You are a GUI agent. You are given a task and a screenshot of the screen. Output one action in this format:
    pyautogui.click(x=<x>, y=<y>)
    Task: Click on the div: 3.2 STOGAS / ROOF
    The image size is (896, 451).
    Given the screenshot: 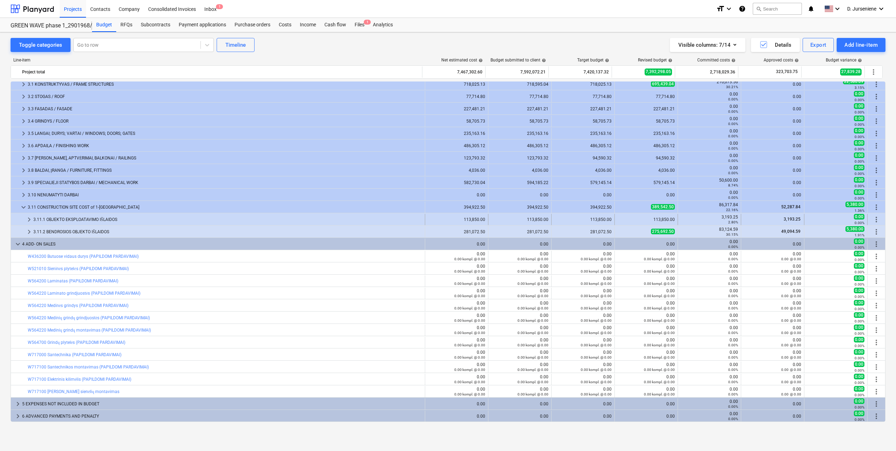 What is the action you would take?
    pyautogui.click(x=225, y=97)
    